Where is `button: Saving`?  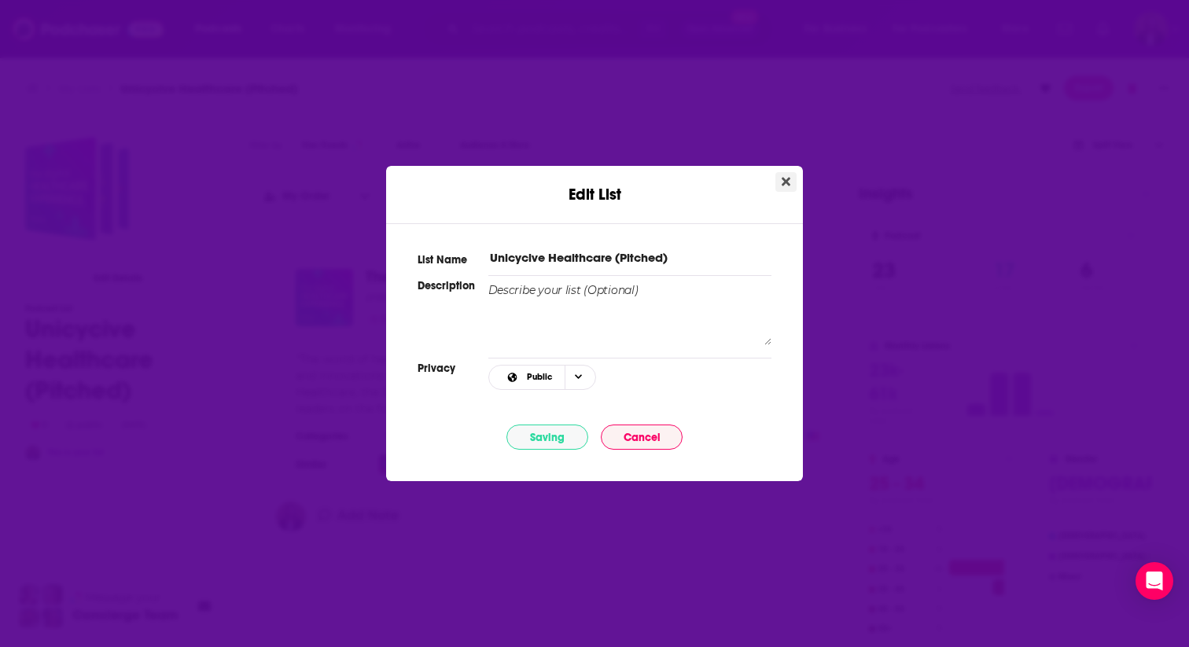
button: Saving is located at coordinates (548, 437).